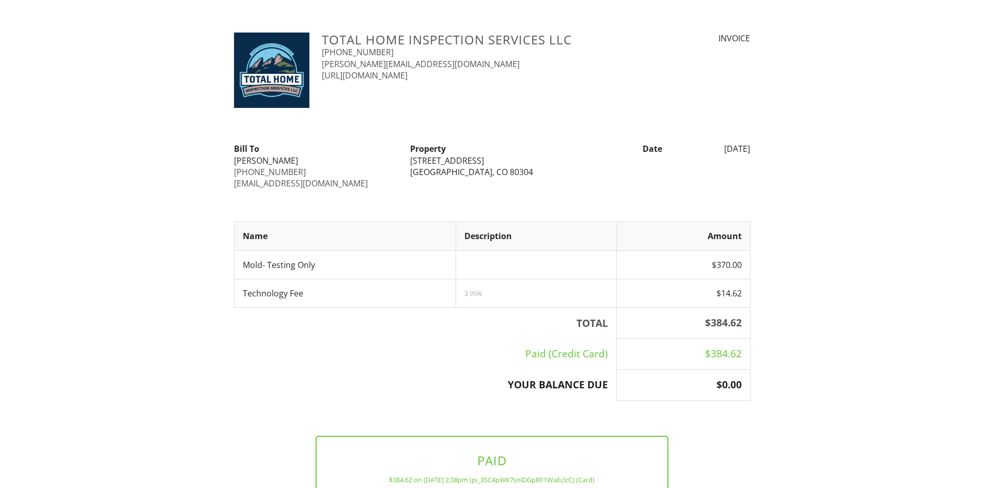 This screenshot has height=488, width=984. I want to click on td: Paid (Credit Card), so click(425, 354).